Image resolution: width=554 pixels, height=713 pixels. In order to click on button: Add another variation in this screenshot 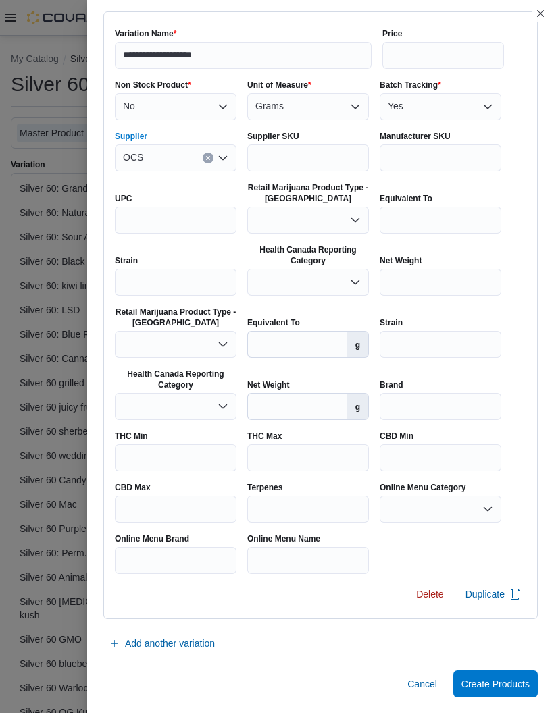, I will do `click(161, 644)`.